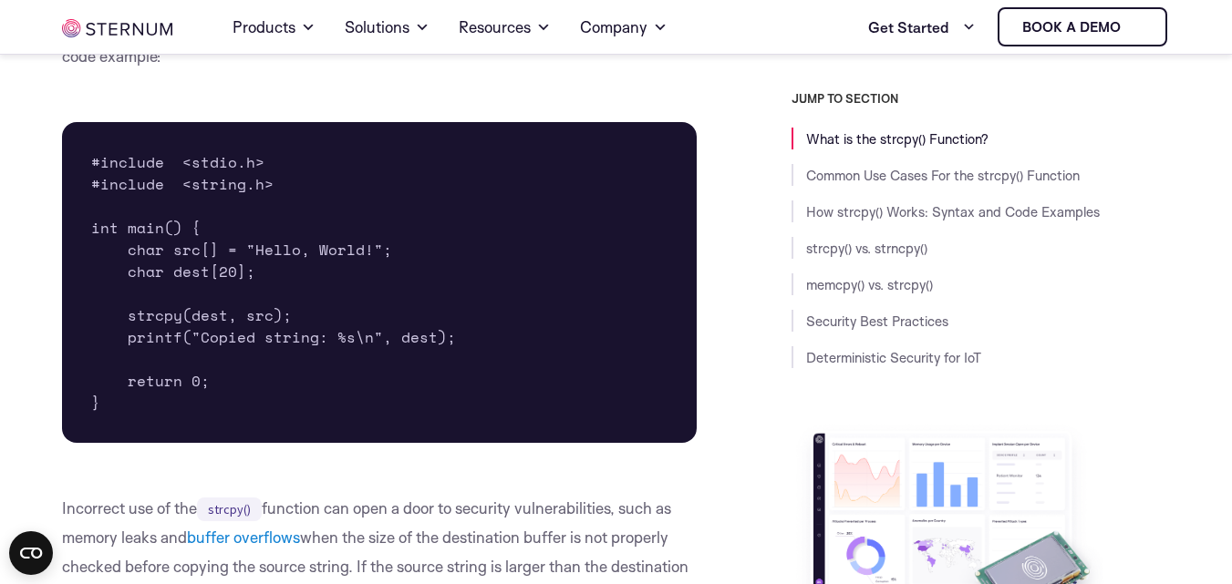  I want to click on a: Common Use Cases For the strcpy() Function, so click(943, 175).